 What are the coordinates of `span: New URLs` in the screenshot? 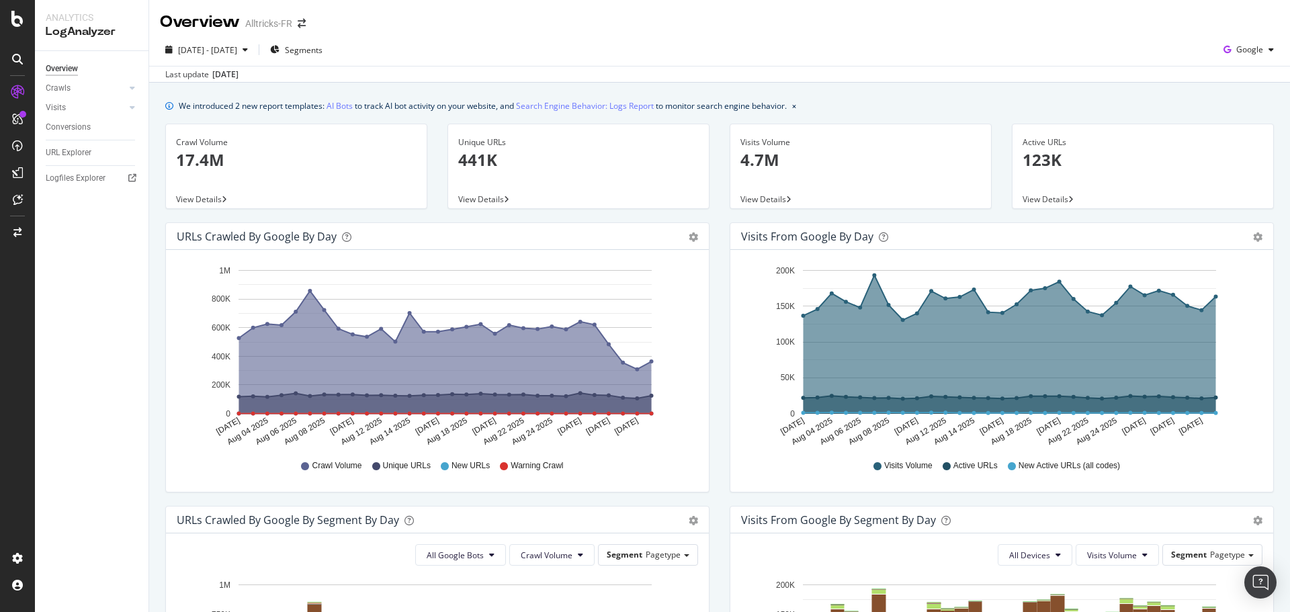 It's located at (470, 465).